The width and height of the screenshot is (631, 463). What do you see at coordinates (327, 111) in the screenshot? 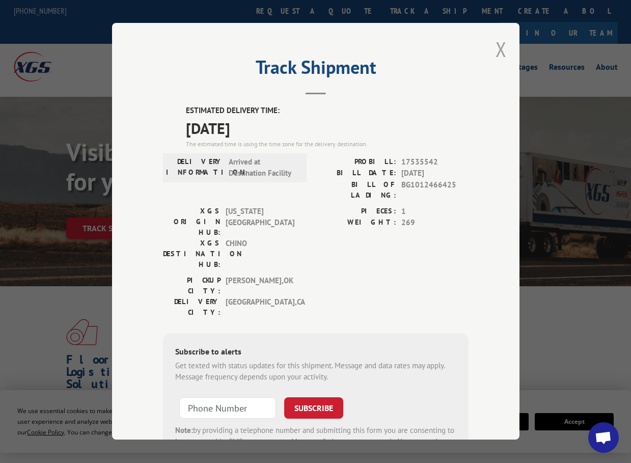
I see `label: ESTIMATED DELIVERY TIME:` at bounding box center [327, 111].